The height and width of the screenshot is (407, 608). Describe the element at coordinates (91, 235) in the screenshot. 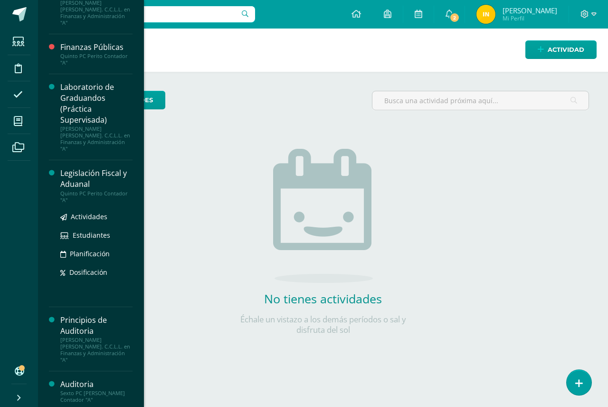

I see `span: Estudiantes` at that location.